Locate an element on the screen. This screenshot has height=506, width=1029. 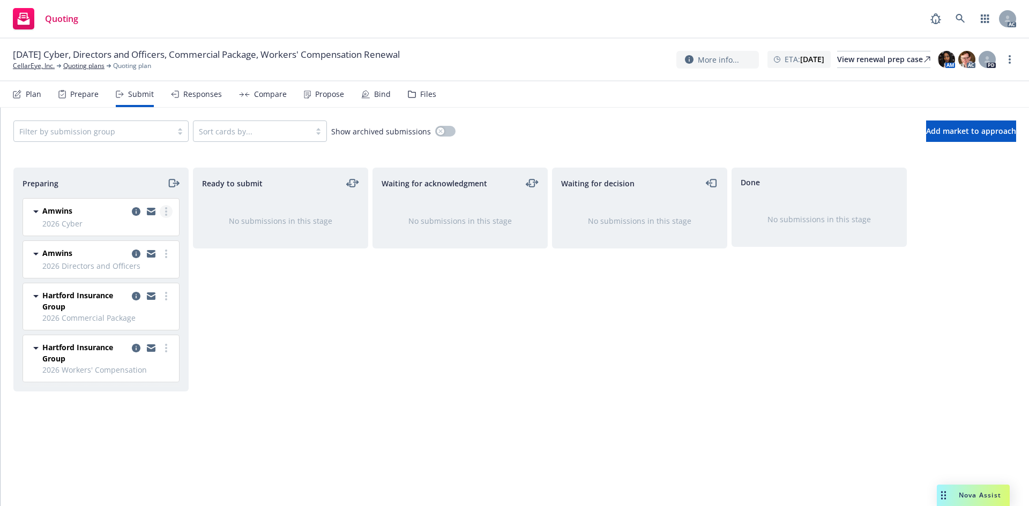
span: Quoting plan is located at coordinates (132, 66).